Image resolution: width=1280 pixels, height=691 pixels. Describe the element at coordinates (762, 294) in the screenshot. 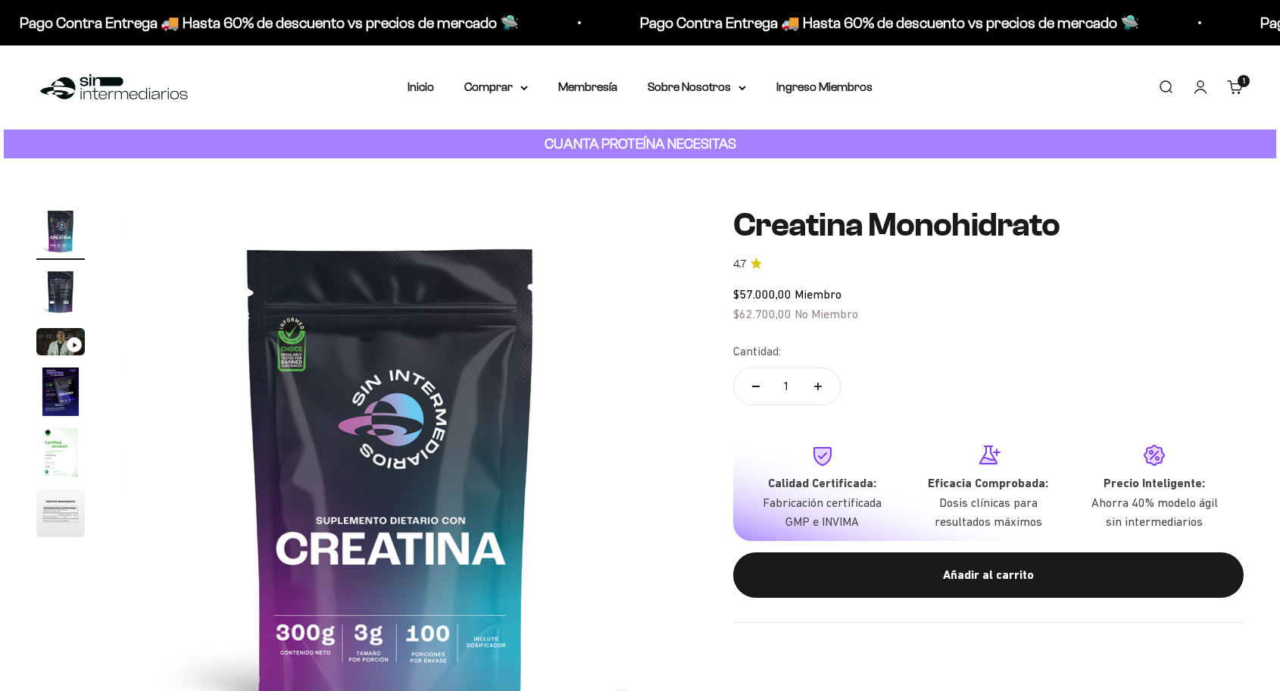

I see `span: $57.000,00` at that location.